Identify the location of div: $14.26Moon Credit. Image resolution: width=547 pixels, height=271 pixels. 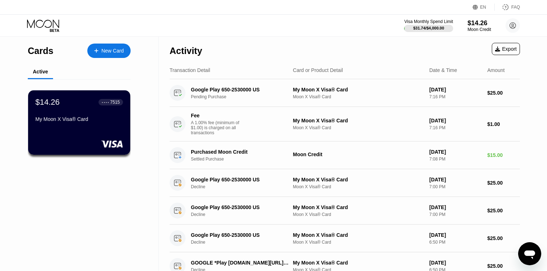
(479, 26).